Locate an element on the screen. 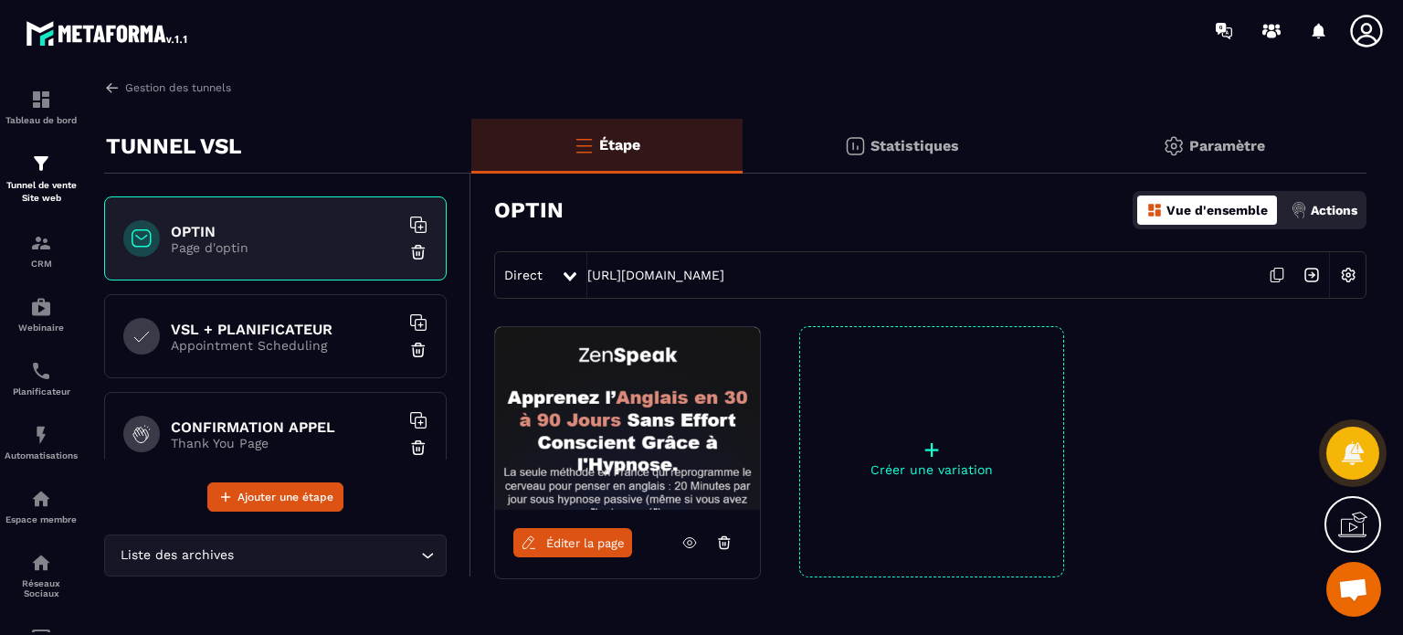 The height and width of the screenshot is (635, 1403). img: setting-w.858f3a88.svg is located at coordinates (1348, 275).